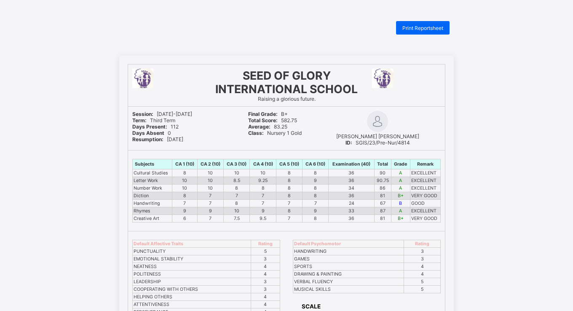 This screenshot has width=573, height=311. What do you see at coordinates (349, 244) in the screenshot?
I see `th: Default Psychomotor` at bounding box center [349, 244].